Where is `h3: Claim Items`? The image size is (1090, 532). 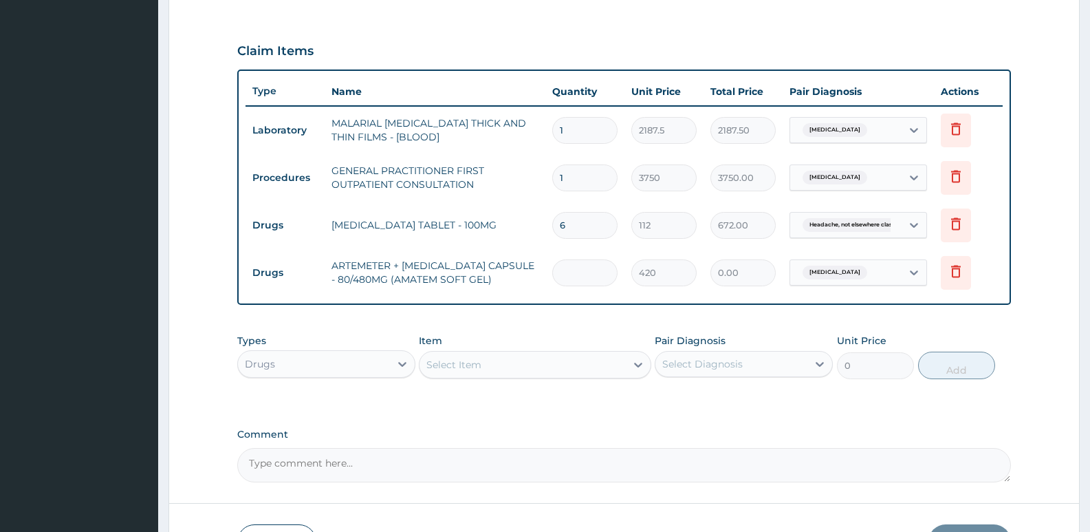 h3: Claim Items is located at coordinates (275, 52).